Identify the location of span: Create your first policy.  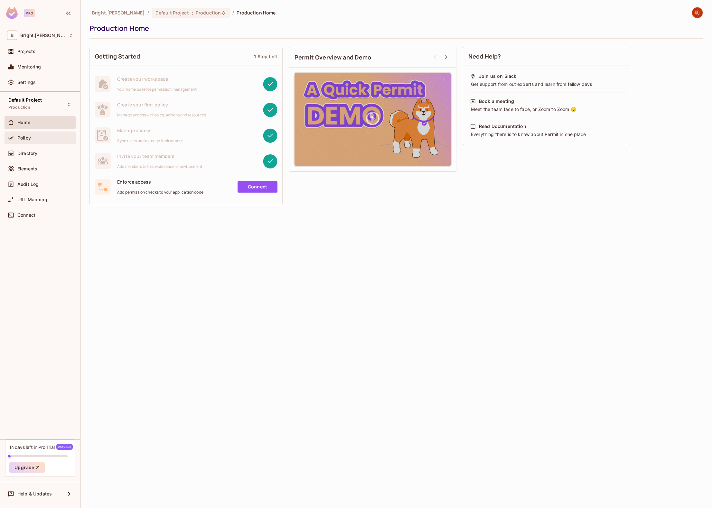
(162, 105).